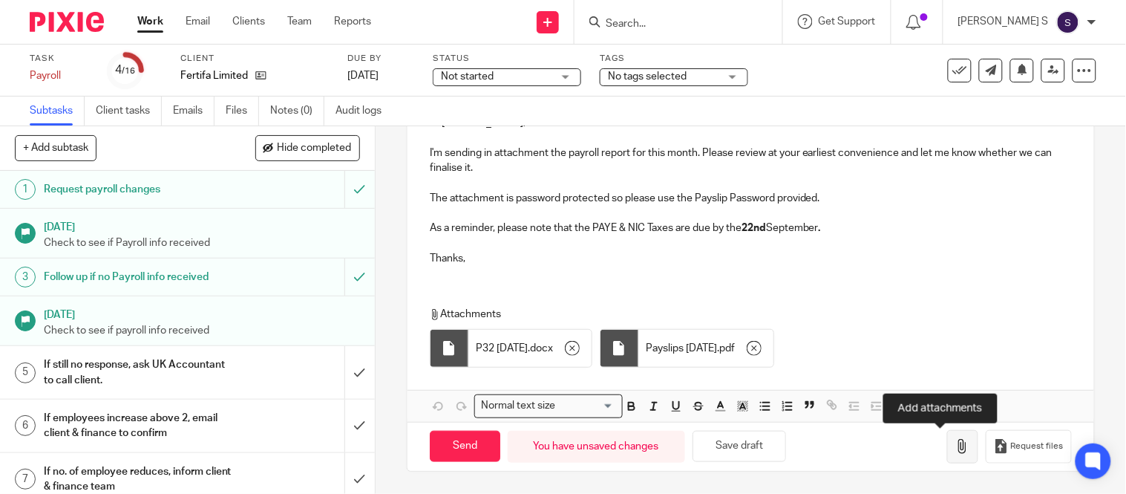  Describe the element at coordinates (750, 258) in the screenshot. I see `p: Thanks,` at that location.